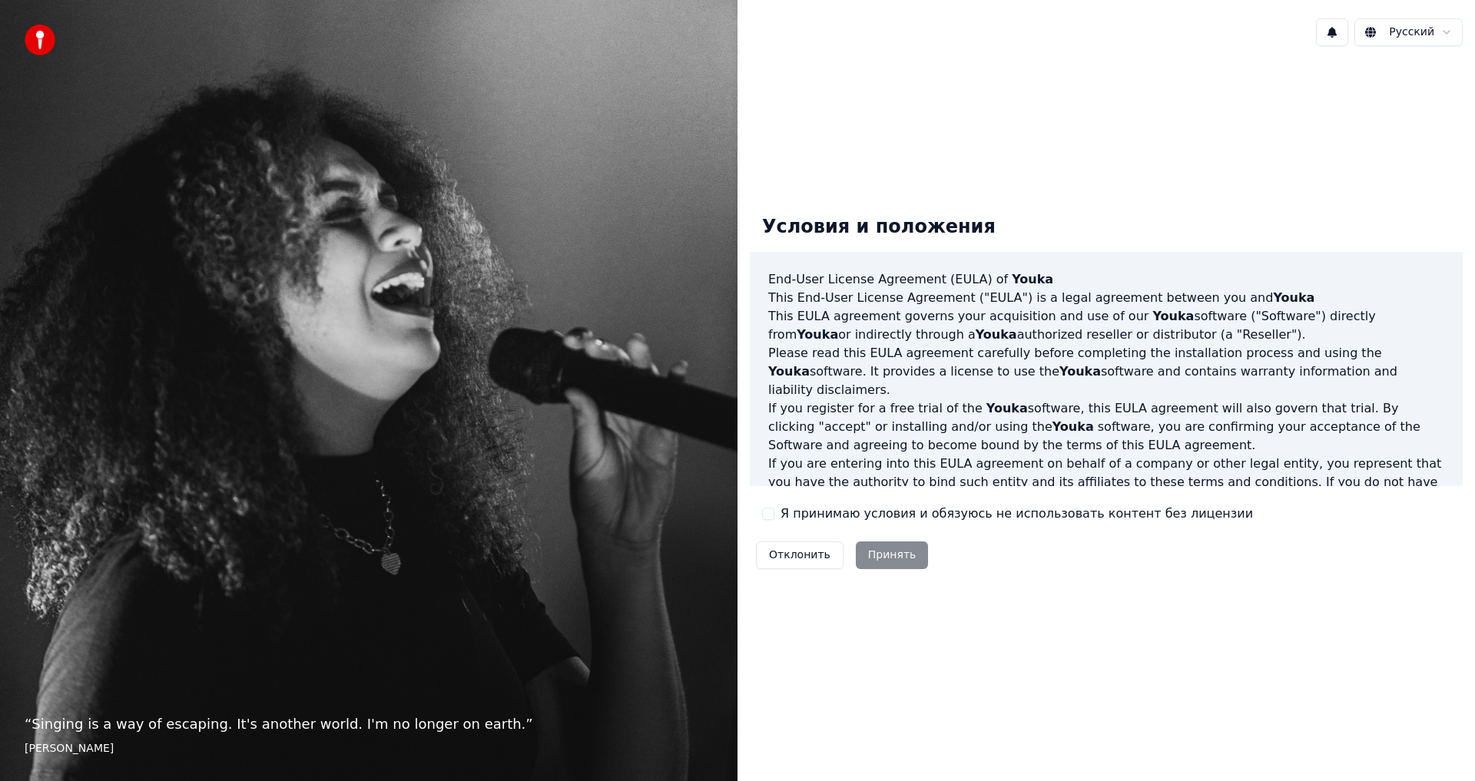  Describe the element at coordinates (800, 556) in the screenshot. I see `button: Отклонить` at that location.